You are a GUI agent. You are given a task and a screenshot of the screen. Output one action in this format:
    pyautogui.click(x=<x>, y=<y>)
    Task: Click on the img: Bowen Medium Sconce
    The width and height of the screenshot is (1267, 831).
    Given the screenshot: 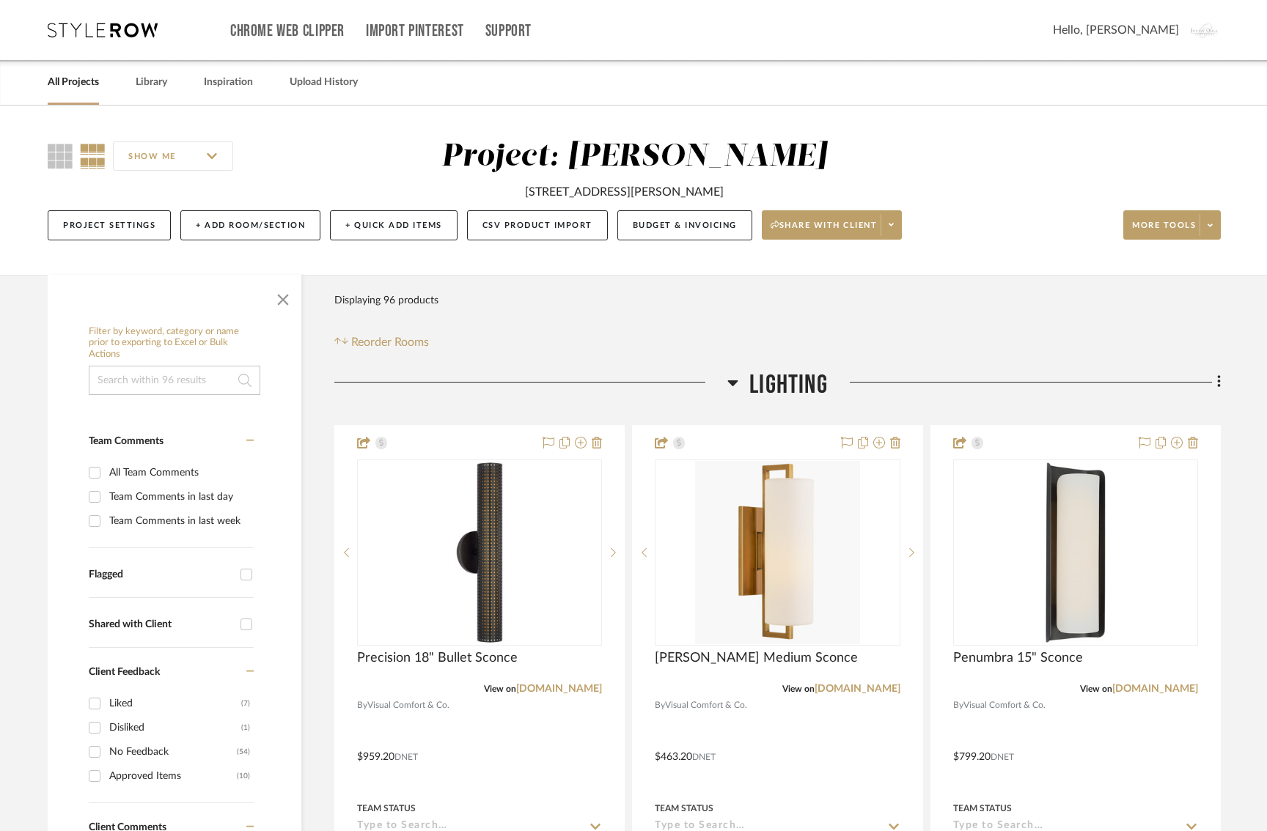 What is the action you would take?
    pyautogui.click(x=778, y=553)
    